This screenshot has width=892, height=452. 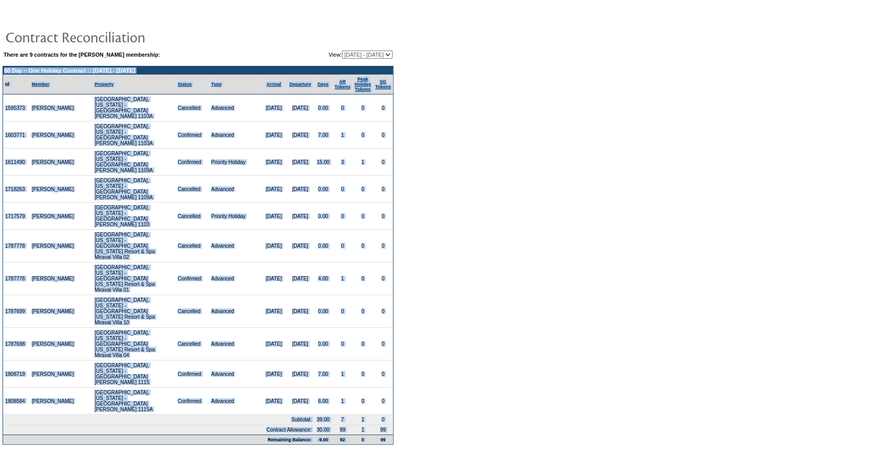 I want to click on td: 92, so click(x=342, y=440).